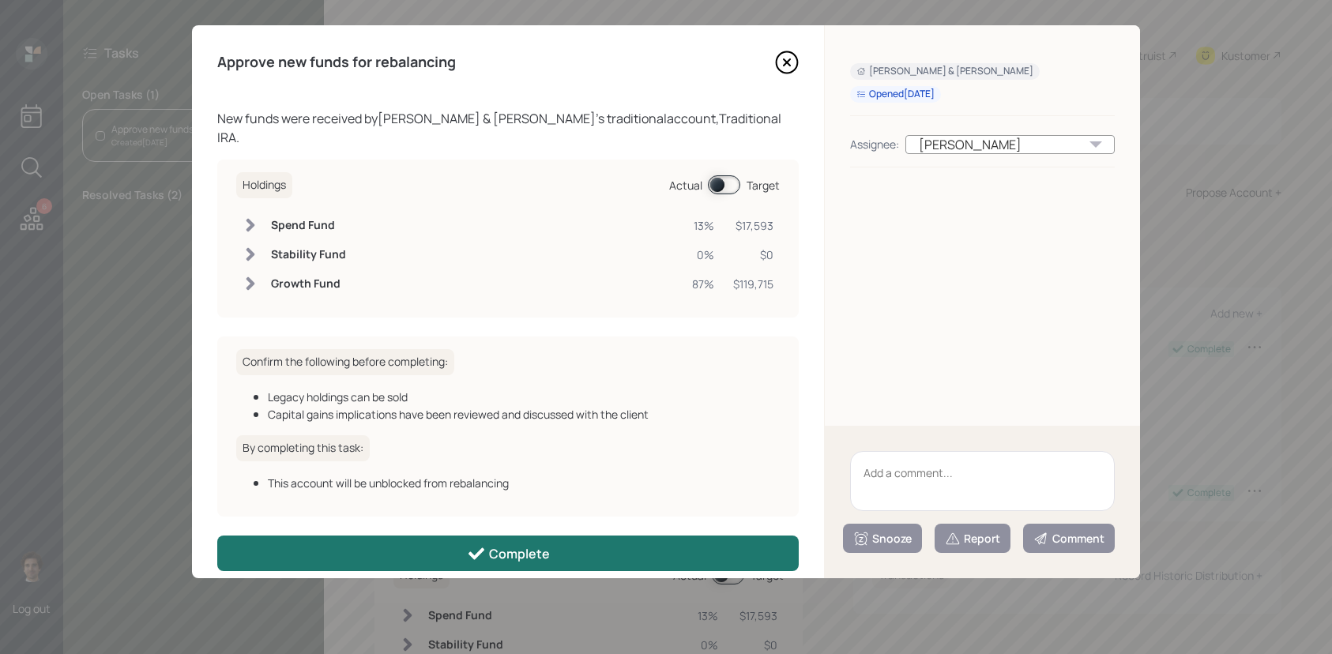 The width and height of the screenshot is (1332, 654). What do you see at coordinates (753, 254) in the screenshot?
I see `div: $0` at bounding box center [753, 254].